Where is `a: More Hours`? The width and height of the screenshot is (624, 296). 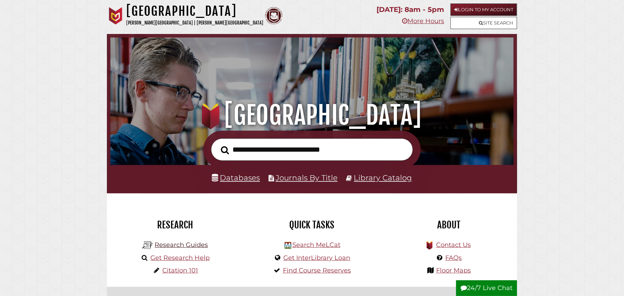 a: More Hours is located at coordinates (423, 21).